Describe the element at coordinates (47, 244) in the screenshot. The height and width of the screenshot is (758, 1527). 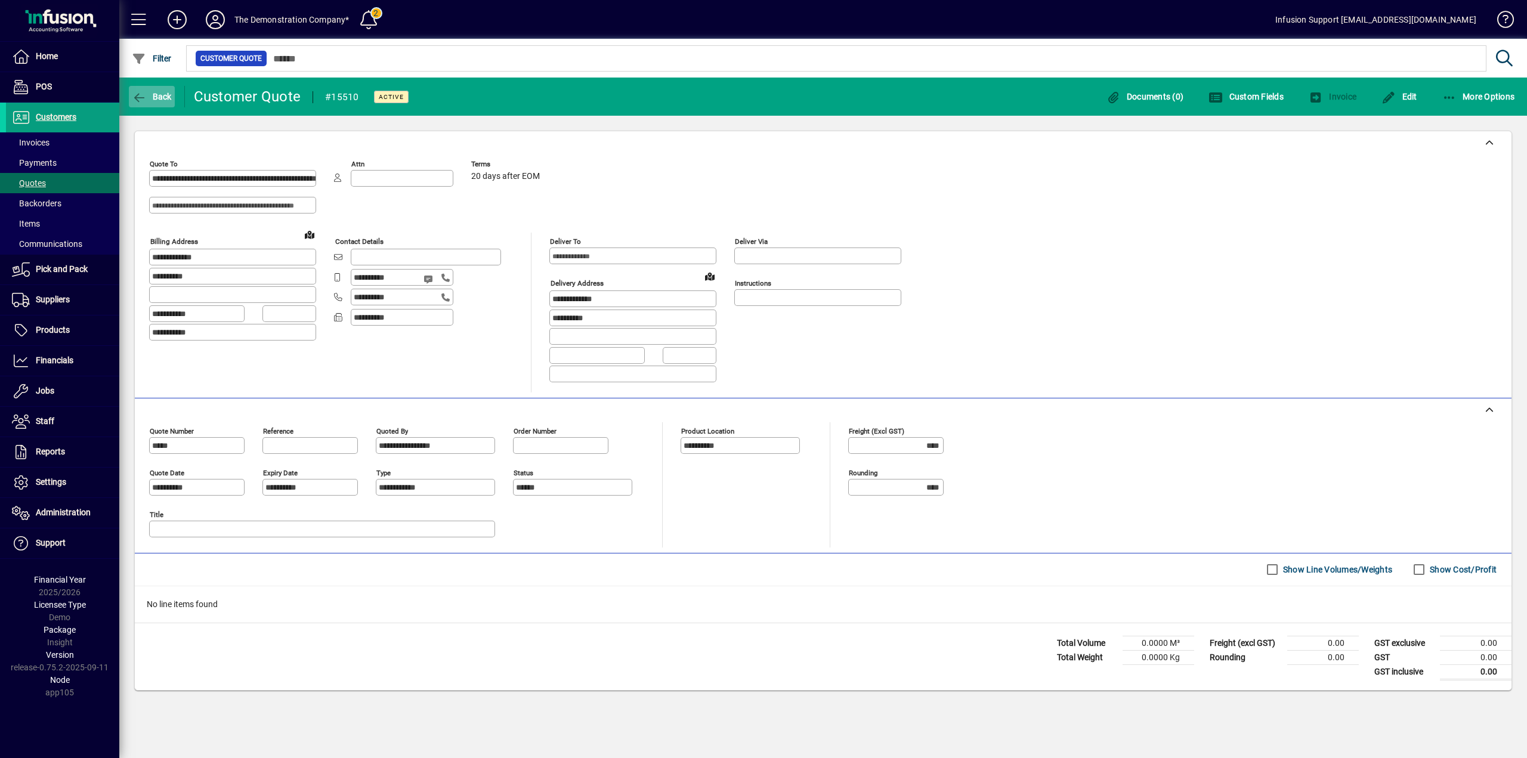
I see `span: Communications` at that location.